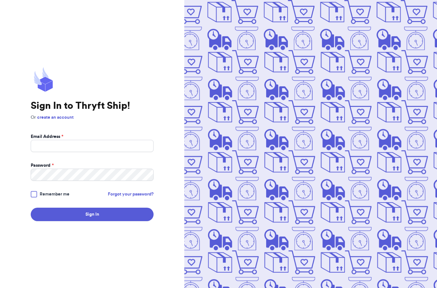 This screenshot has height=288, width=437. Describe the element at coordinates (92, 117) in the screenshot. I see `p: Or` at that location.